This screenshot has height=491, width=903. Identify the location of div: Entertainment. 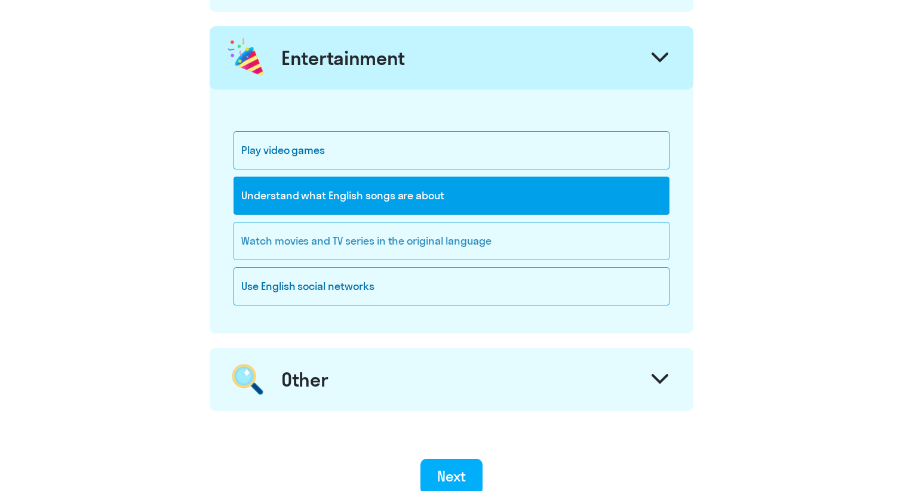
(343, 58).